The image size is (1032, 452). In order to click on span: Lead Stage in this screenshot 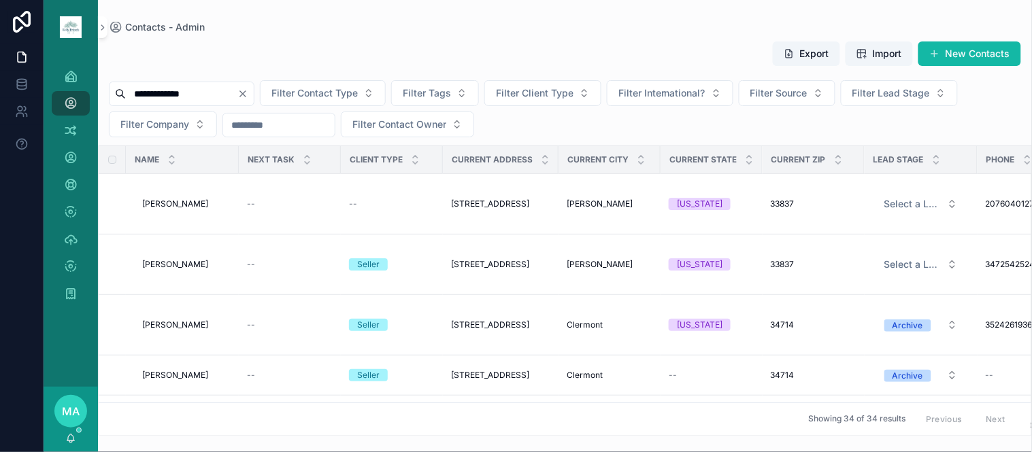, I will do `click(898, 160)`.